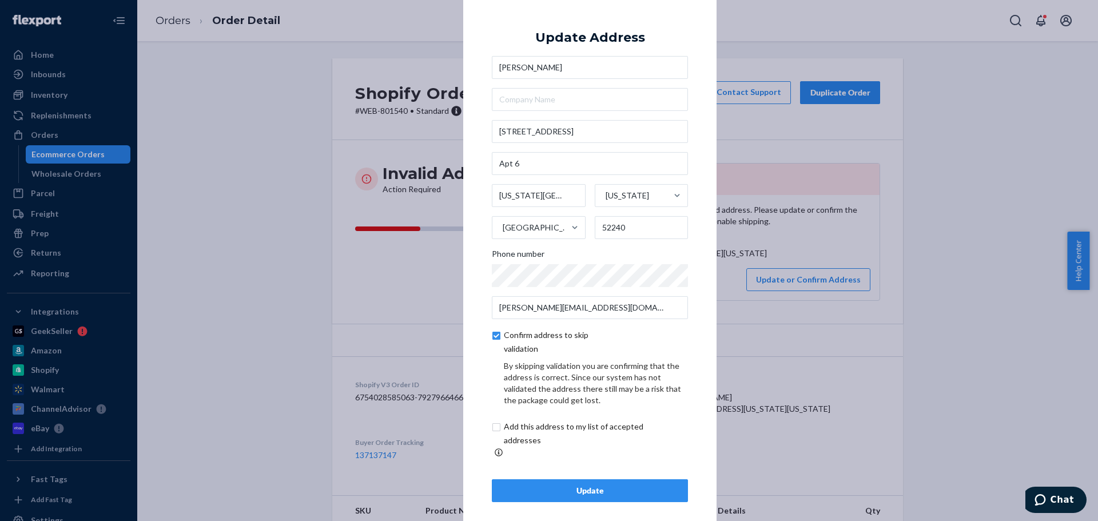  I want to click on input: Company Name, so click(590, 100).